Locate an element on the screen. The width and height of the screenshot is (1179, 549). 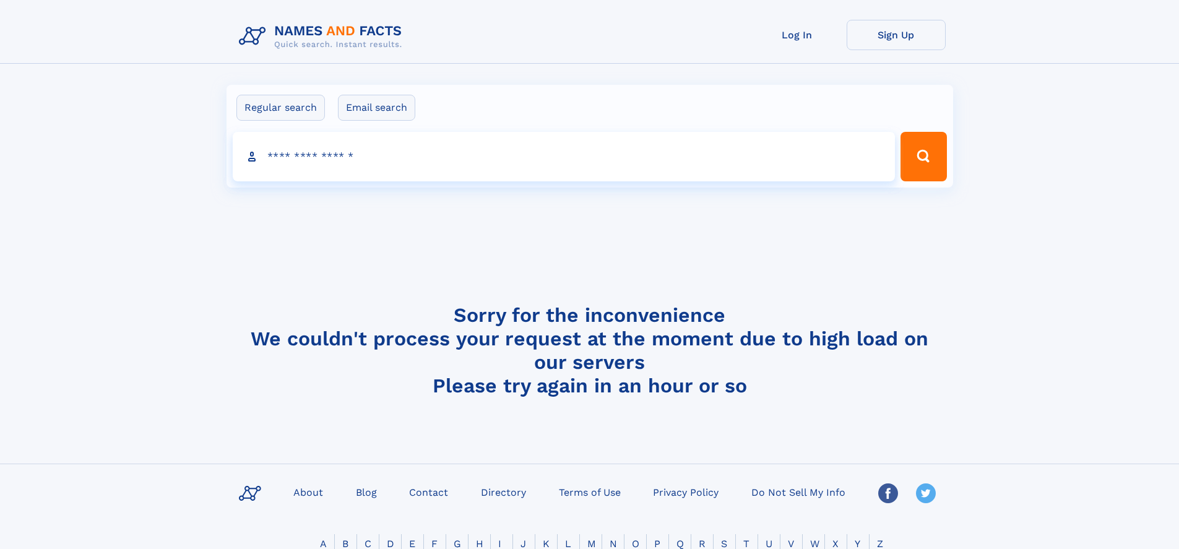
label: Email search is located at coordinates (376, 108).